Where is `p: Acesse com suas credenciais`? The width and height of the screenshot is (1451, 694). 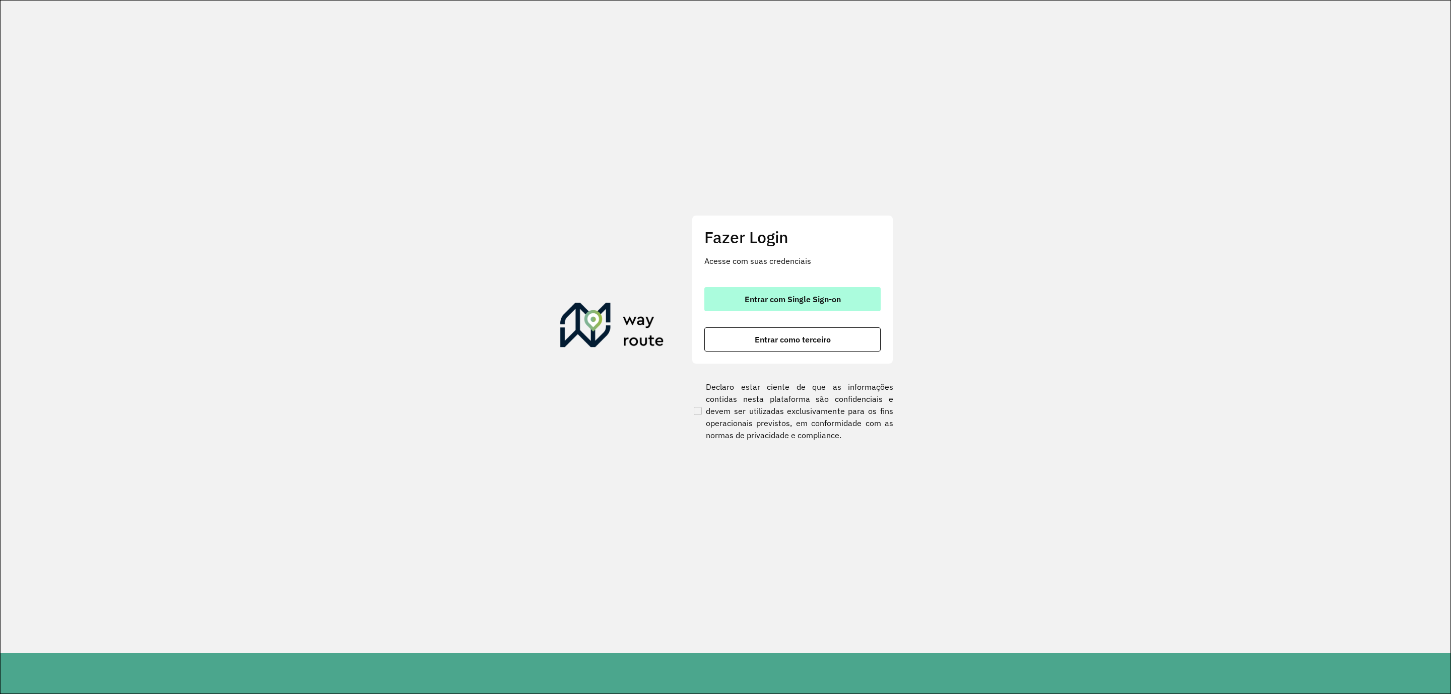
p: Acesse com suas credenciais is located at coordinates (793, 261).